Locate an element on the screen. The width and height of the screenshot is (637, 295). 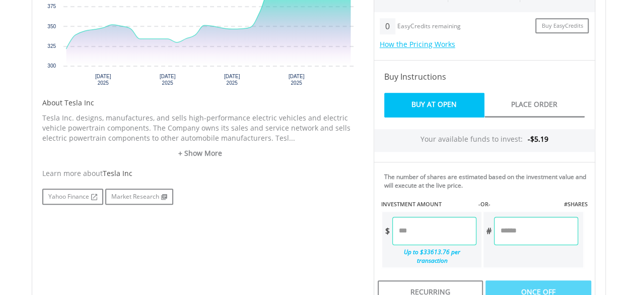
a: Buy EasyCredits is located at coordinates (562, 26).